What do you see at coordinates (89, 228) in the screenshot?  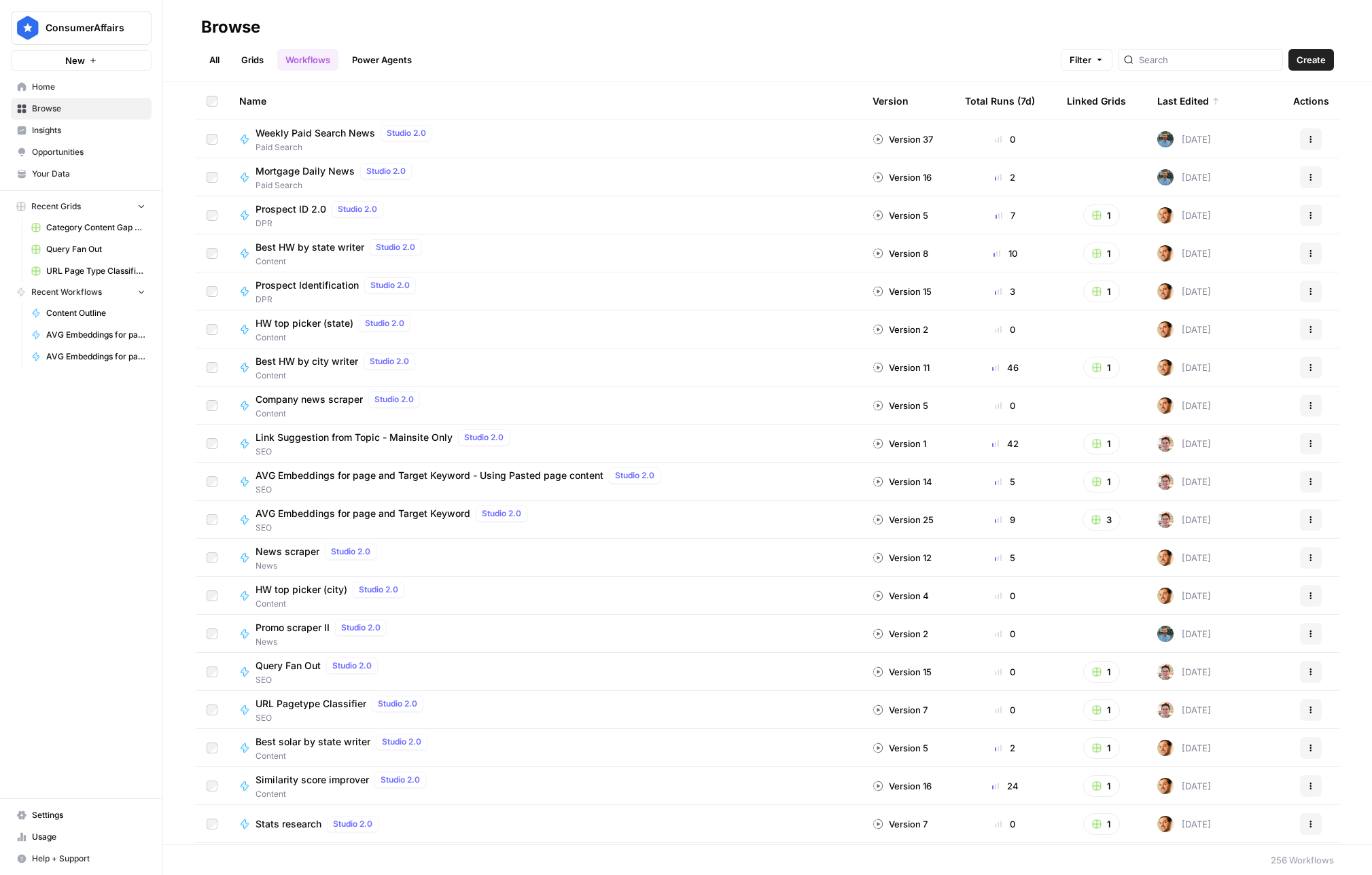 I see `a: Category Content Gap Analysis` at bounding box center [89, 228].